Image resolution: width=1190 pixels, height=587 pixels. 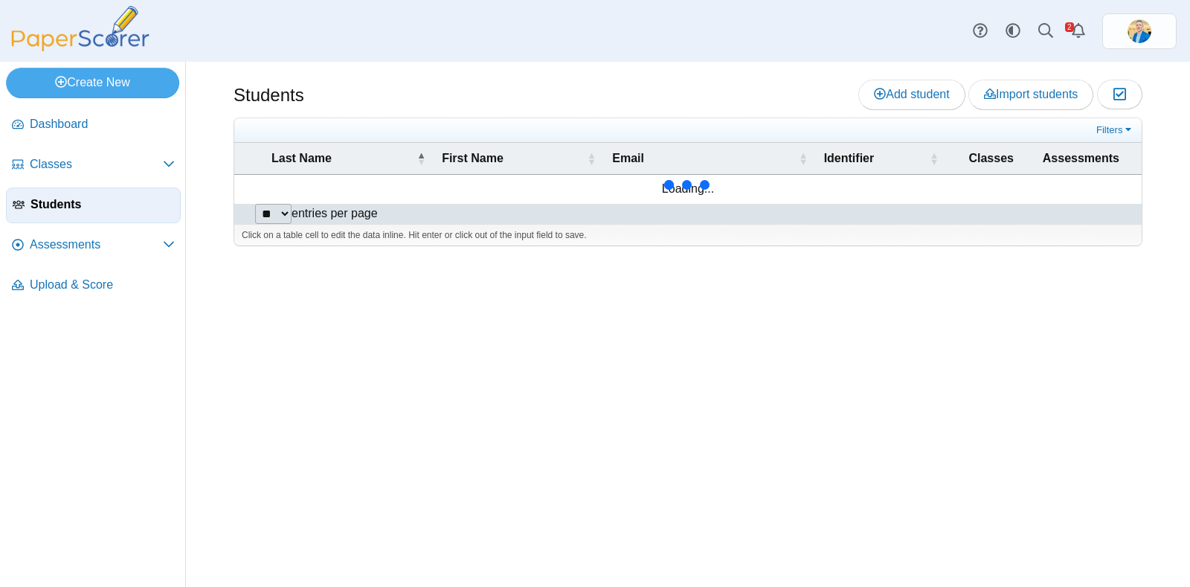 What do you see at coordinates (93, 245) in the screenshot?
I see `a: Assessments` at bounding box center [93, 245].